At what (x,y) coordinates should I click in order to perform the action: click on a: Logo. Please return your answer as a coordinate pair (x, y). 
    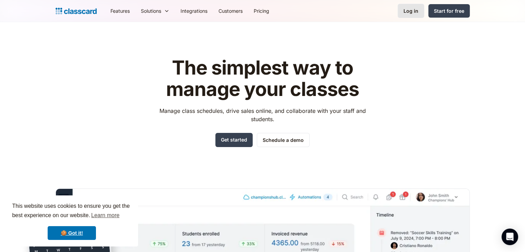
    Looking at the image, I should click on (76, 11).